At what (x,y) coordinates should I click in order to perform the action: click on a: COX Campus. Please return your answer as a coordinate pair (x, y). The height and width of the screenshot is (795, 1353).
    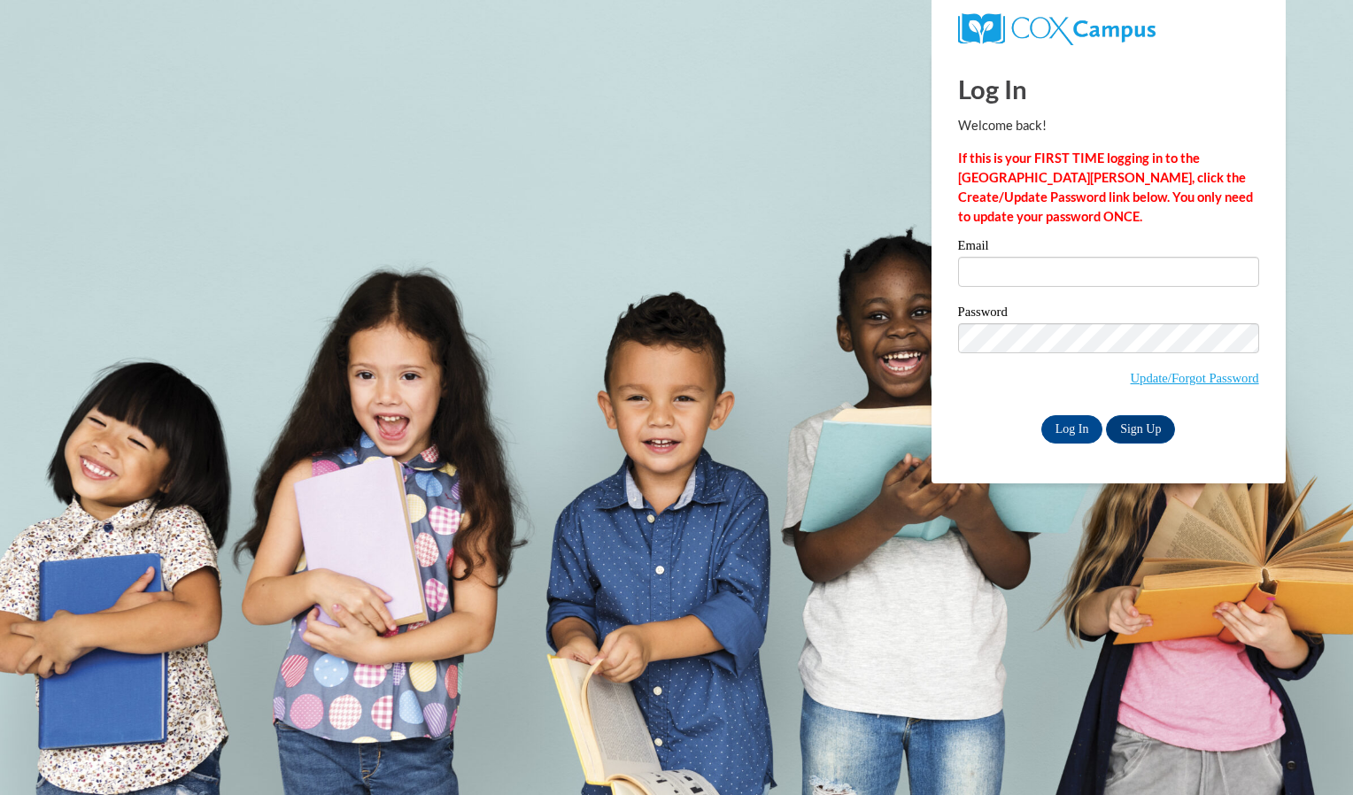
    Looking at the image, I should click on (1056, 27).